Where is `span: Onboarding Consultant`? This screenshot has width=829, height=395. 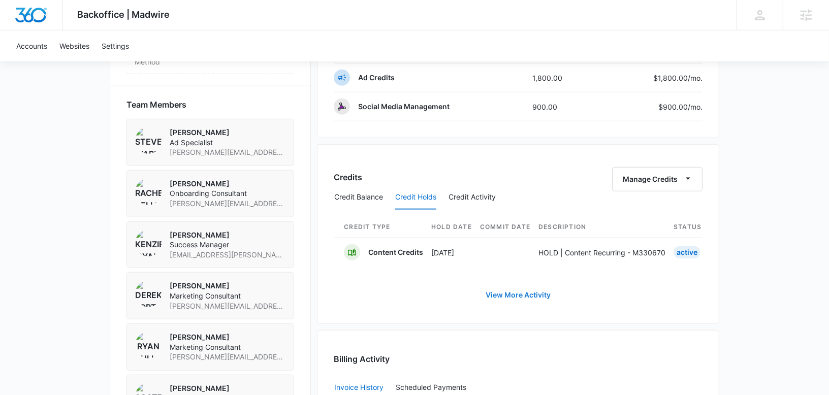 span: Onboarding Consultant is located at coordinates (227, 193).